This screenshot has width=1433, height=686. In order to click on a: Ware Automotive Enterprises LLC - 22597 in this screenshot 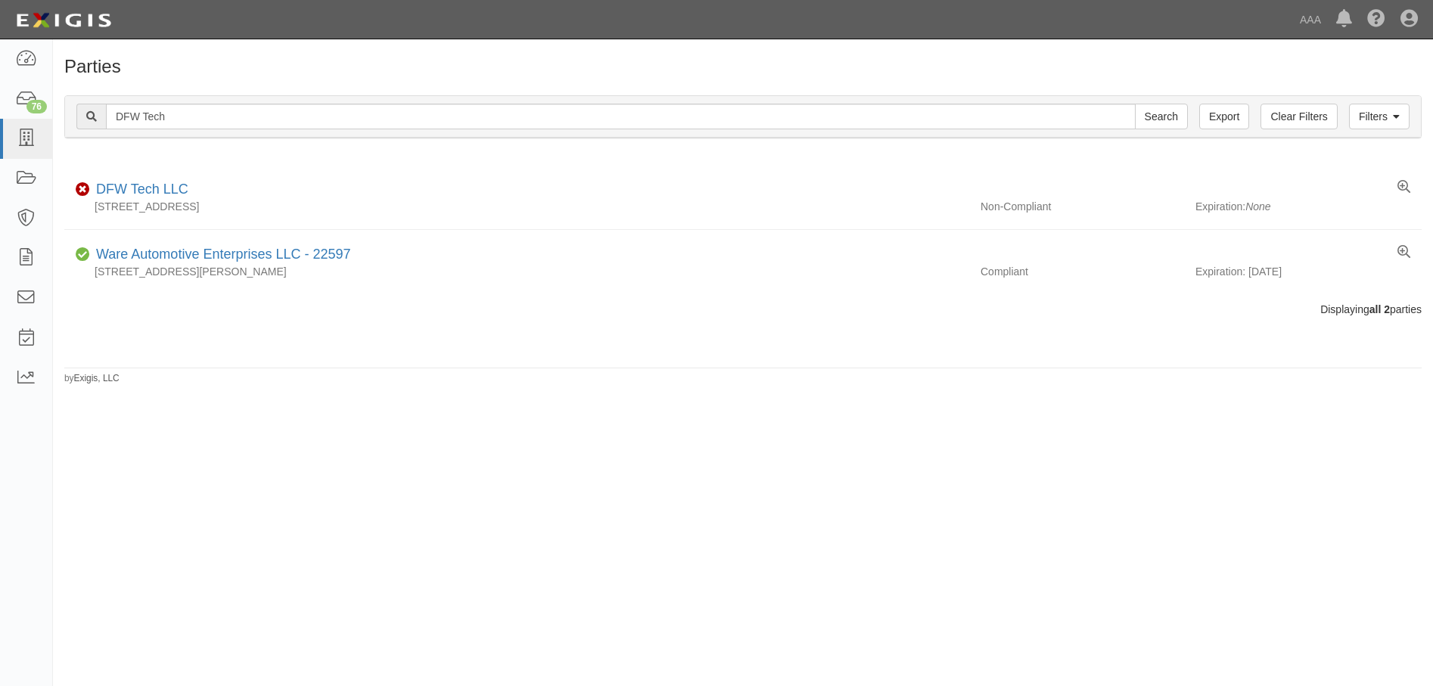, I will do `click(223, 254)`.